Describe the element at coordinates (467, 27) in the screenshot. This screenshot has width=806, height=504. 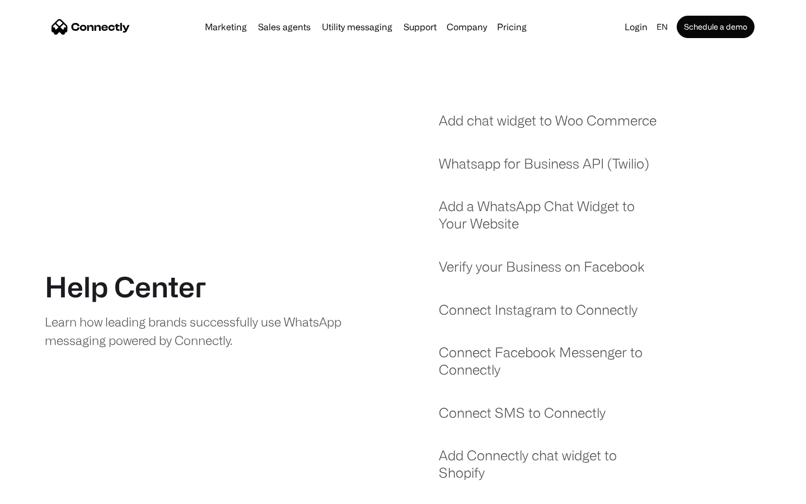
I see `div: Company` at that location.